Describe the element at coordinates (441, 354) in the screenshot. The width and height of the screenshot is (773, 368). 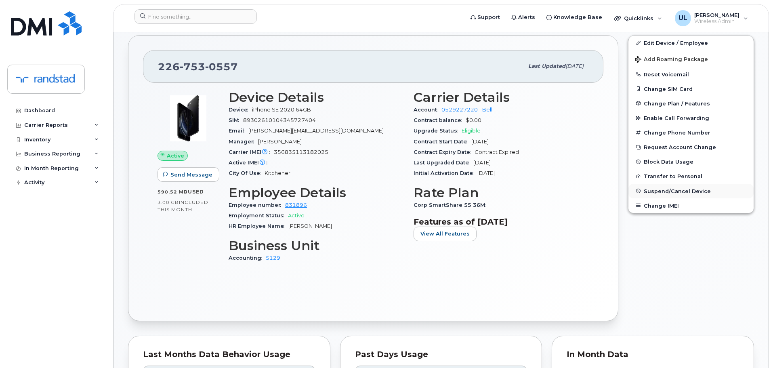
I see `div: Past Days Usage` at that location.